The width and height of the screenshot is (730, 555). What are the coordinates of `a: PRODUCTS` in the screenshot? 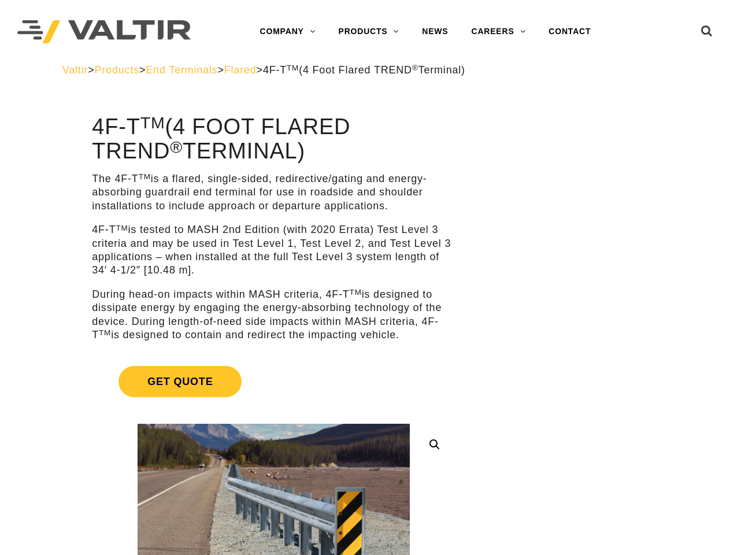 It's located at (369, 32).